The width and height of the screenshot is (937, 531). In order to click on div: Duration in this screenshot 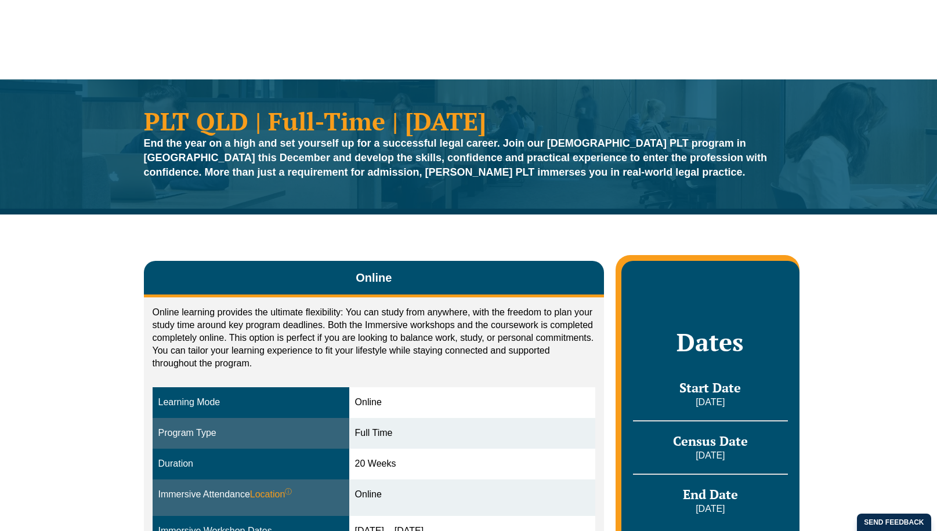, I will do `click(251, 464)`.